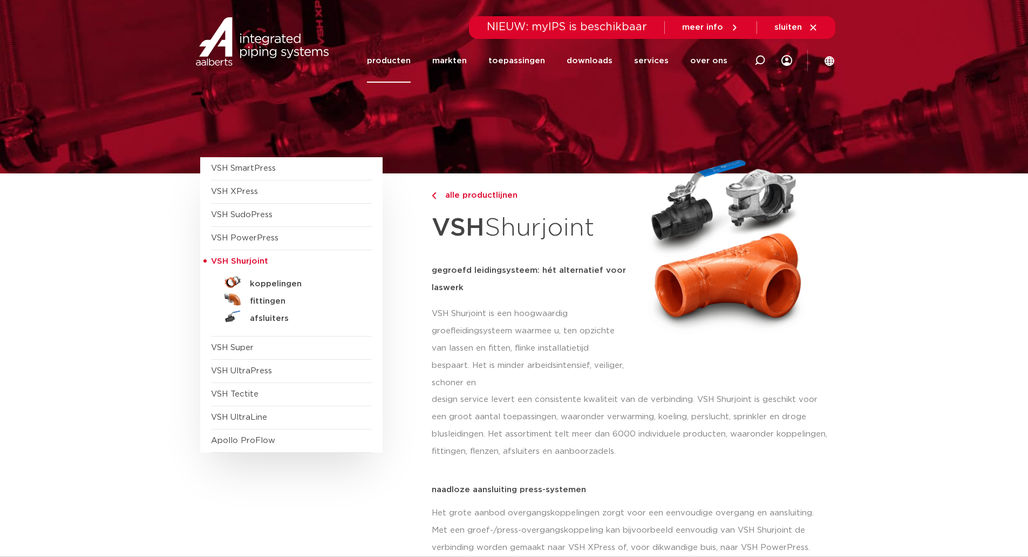 The width and height of the screenshot is (1028, 557). I want to click on img: chevron-right.svg, so click(434, 195).